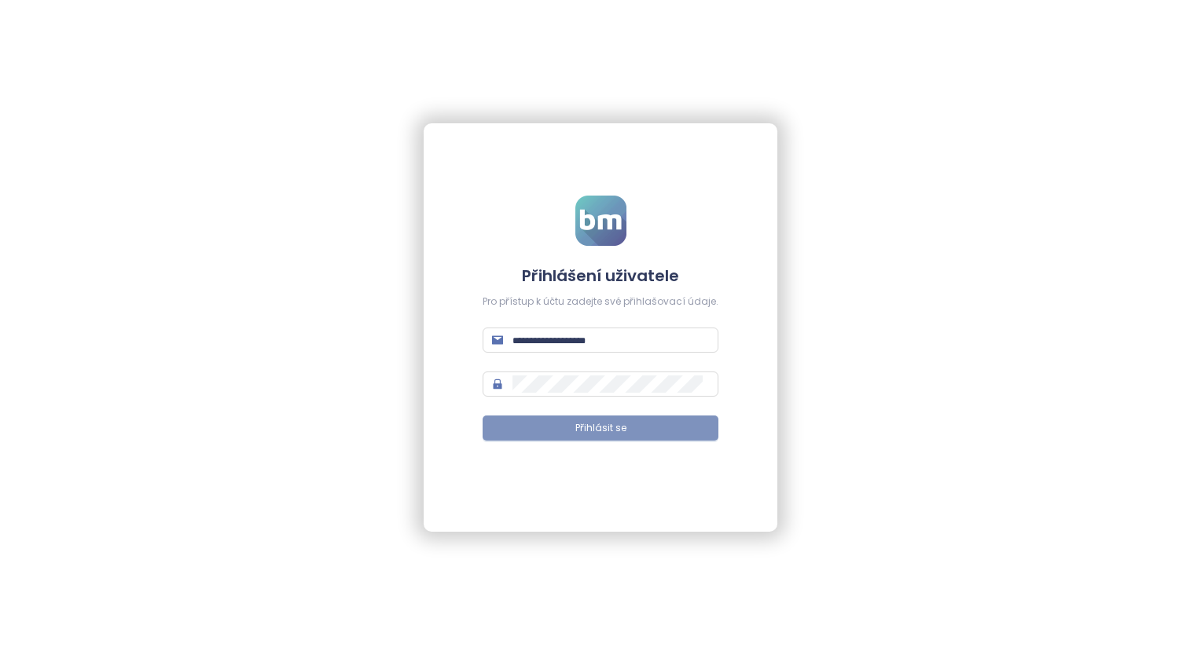 Image resolution: width=1201 pixels, height=655 pixels. What do you see at coordinates (497, 340) in the screenshot?
I see `span: mail` at bounding box center [497, 340].